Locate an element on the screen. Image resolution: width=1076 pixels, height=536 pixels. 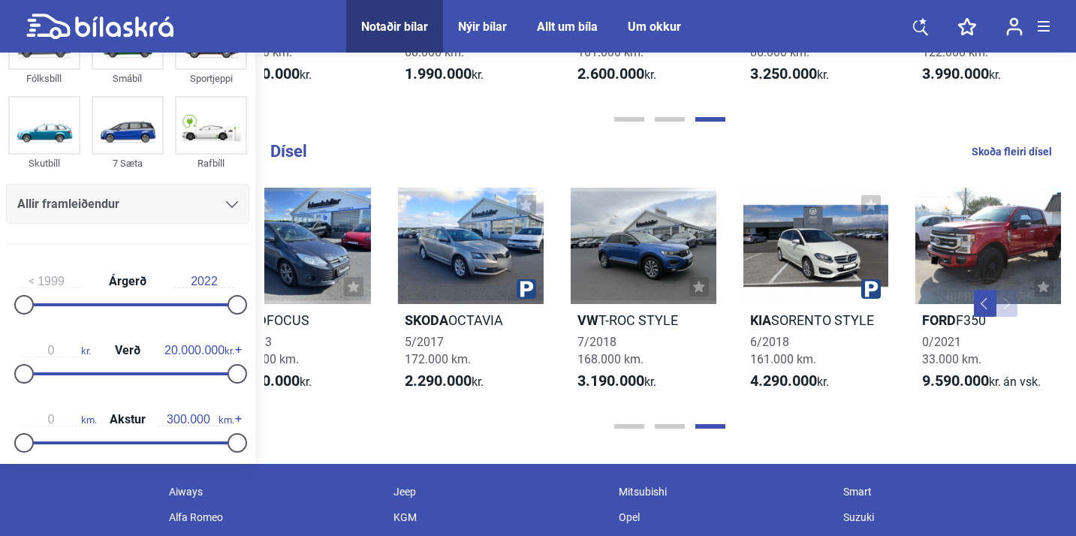
b: 4.290.000 is located at coordinates (783, 381).